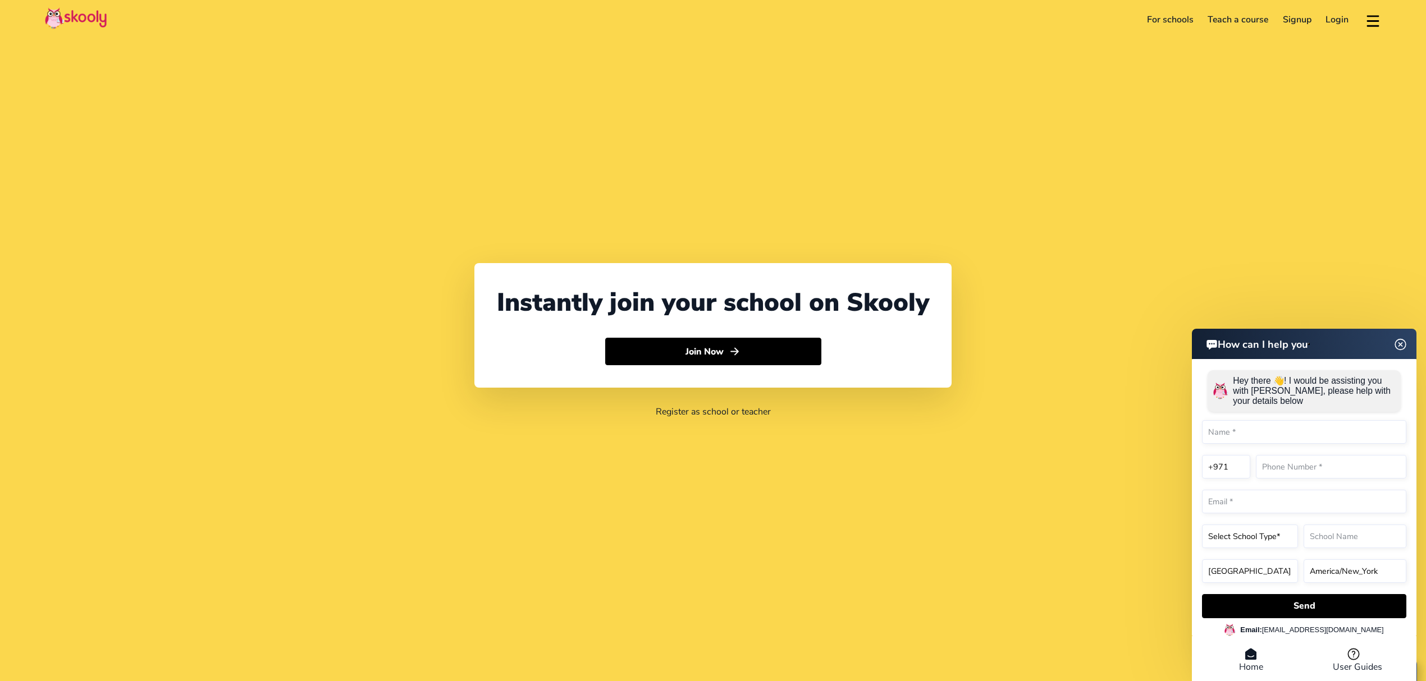 The width and height of the screenshot is (1426, 681). What do you see at coordinates (713, 352) in the screenshot?
I see `button: Join Nowarrow forward outline` at bounding box center [713, 352].